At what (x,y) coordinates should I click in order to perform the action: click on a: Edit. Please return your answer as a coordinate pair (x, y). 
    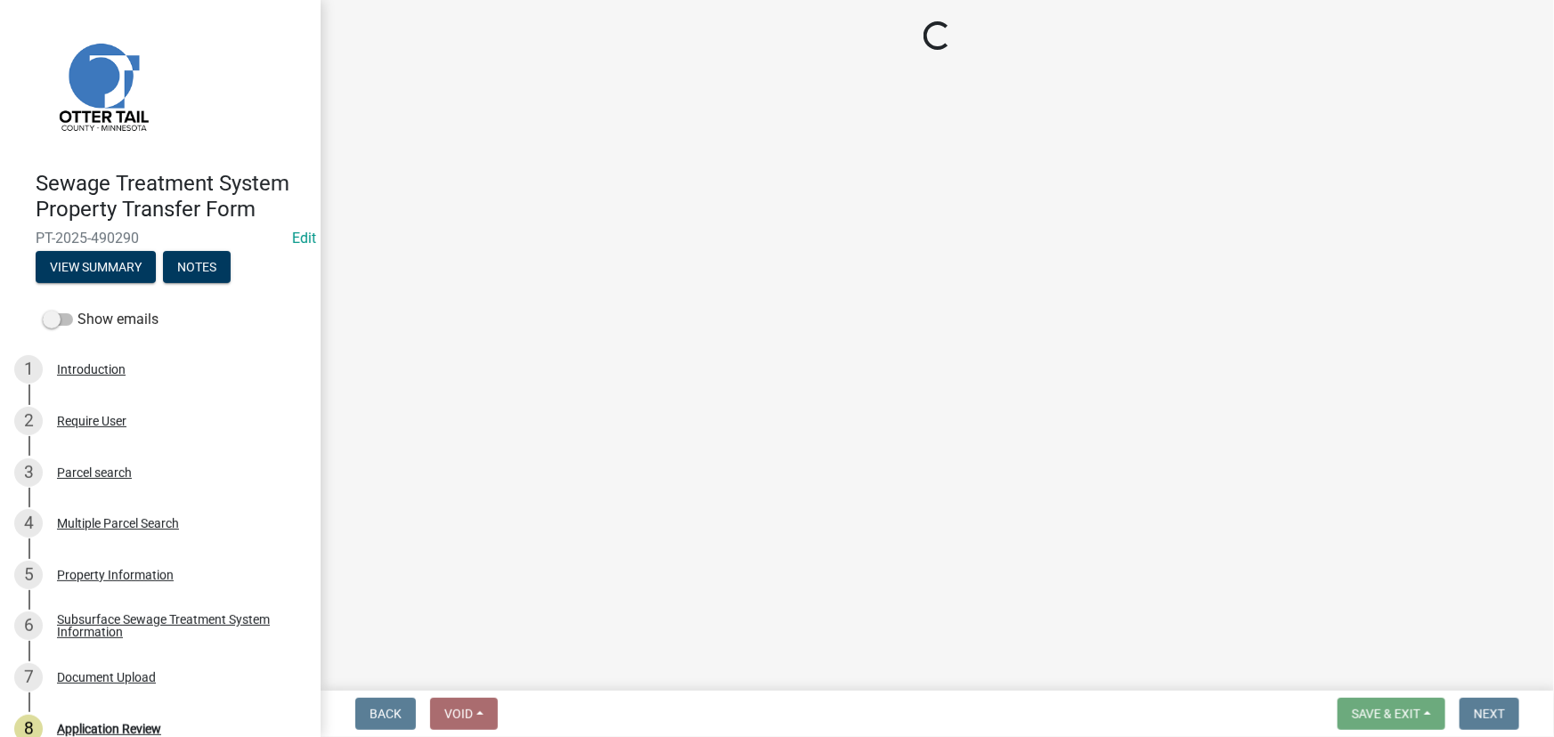
    Looking at the image, I should click on (304, 238).